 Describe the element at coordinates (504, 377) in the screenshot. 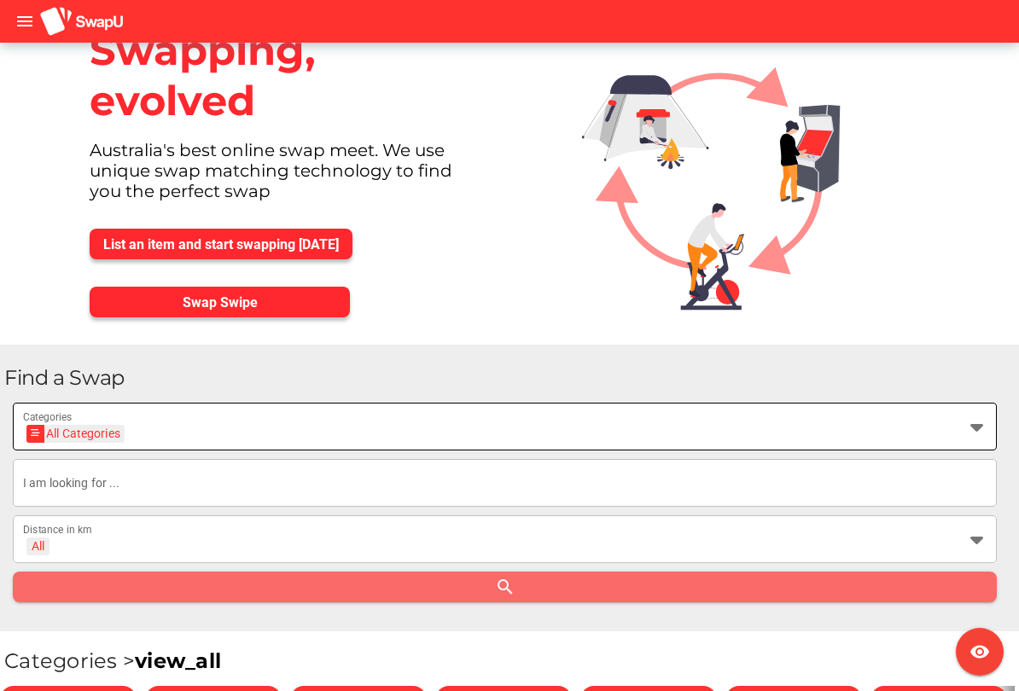

I see `h1: Find a Swap` at that location.